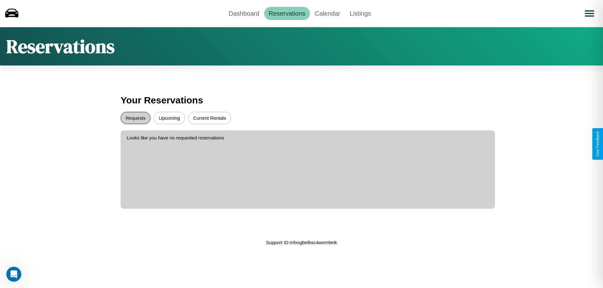 This screenshot has height=288, width=603. I want to click on button: Requests, so click(135, 118).